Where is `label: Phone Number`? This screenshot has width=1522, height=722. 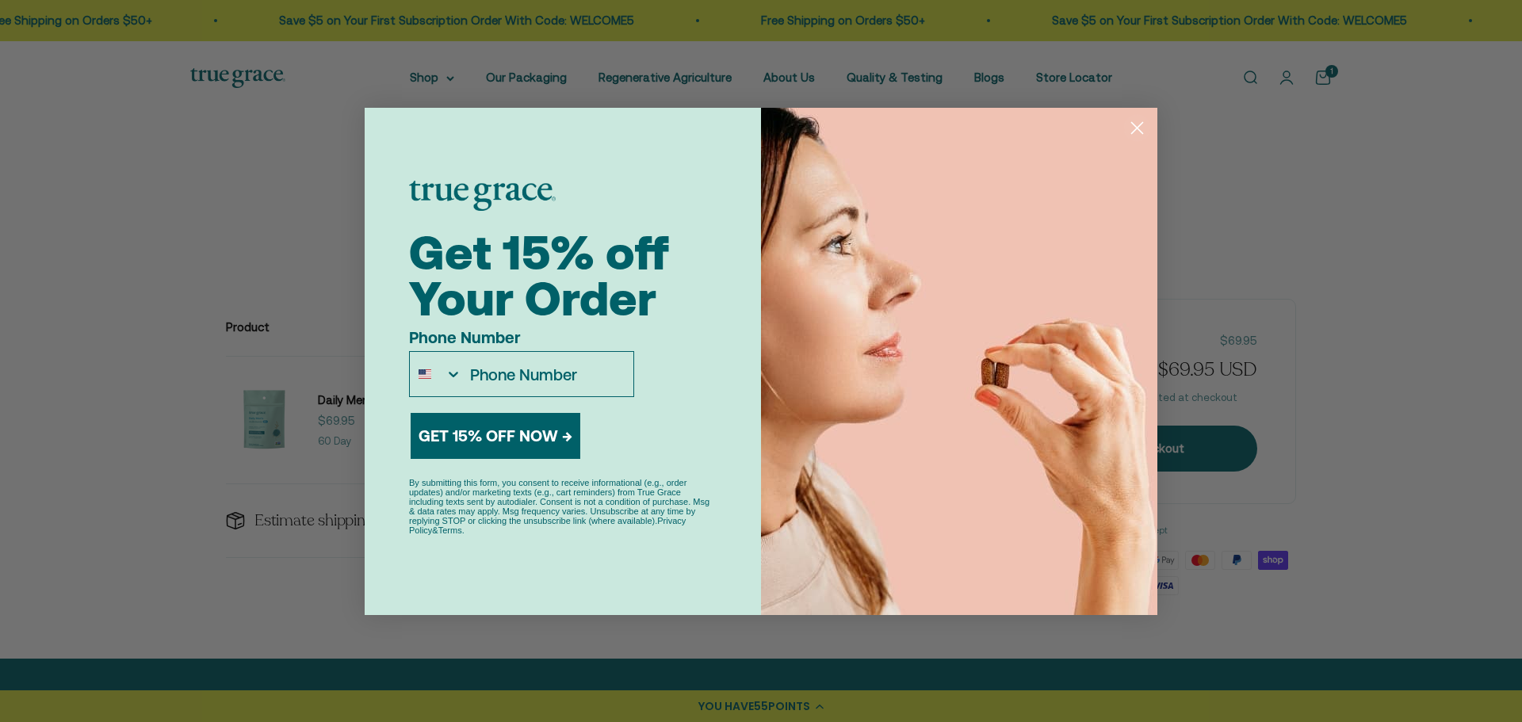 label: Phone Number is located at coordinates (522, 339).